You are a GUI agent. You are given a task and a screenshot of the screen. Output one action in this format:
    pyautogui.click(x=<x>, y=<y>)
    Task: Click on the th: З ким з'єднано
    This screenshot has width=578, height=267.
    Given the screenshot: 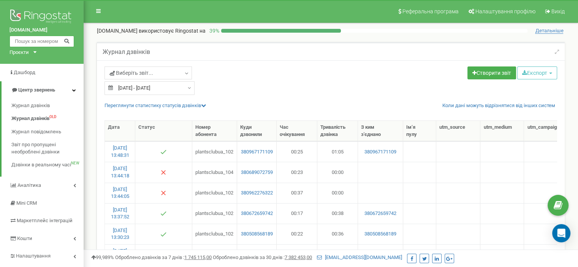 What is the action you would take?
    pyautogui.click(x=380, y=131)
    